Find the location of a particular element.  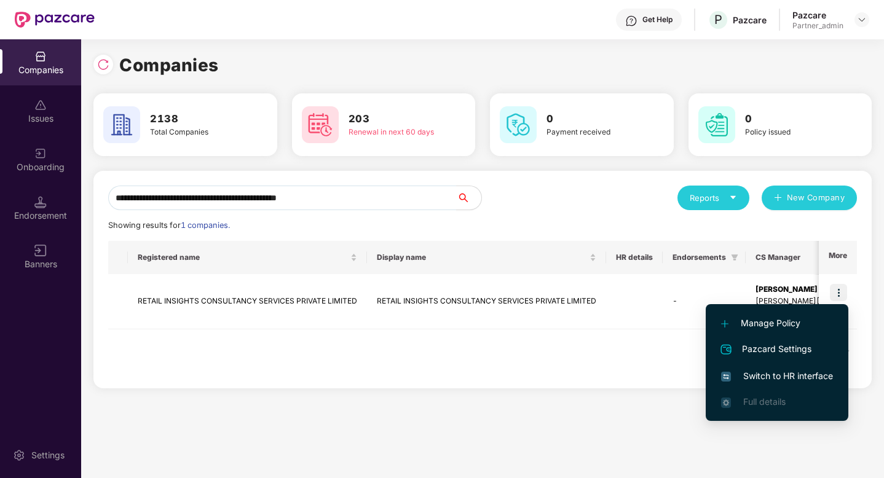

span: search is located at coordinates (469, 198).